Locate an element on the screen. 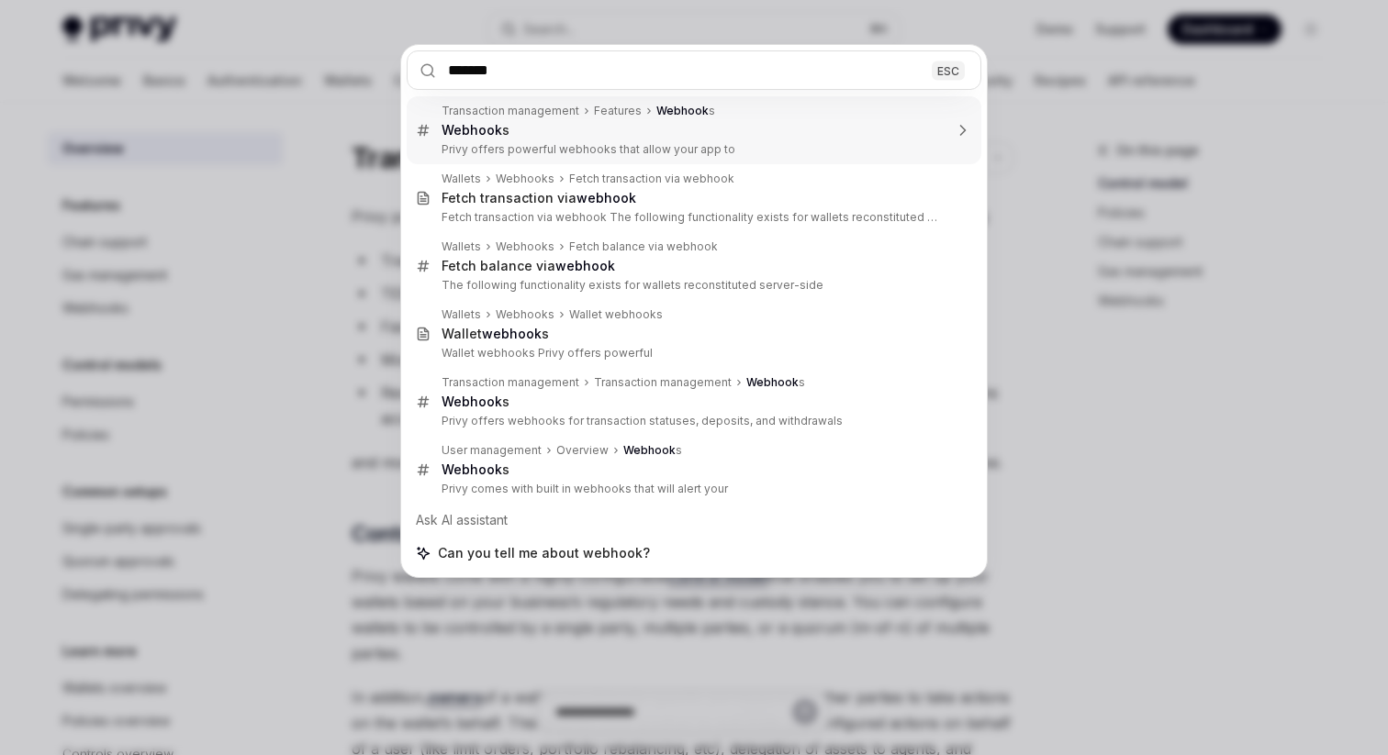 The width and height of the screenshot is (1388, 755). div: ESC is located at coordinates (948, 70).